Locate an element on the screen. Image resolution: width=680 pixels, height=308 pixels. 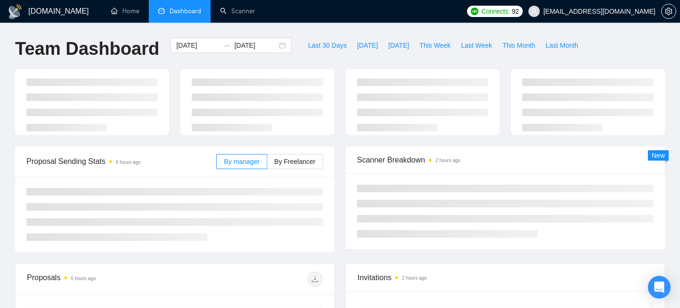
span: 92 is located at coordinates (515, 11).